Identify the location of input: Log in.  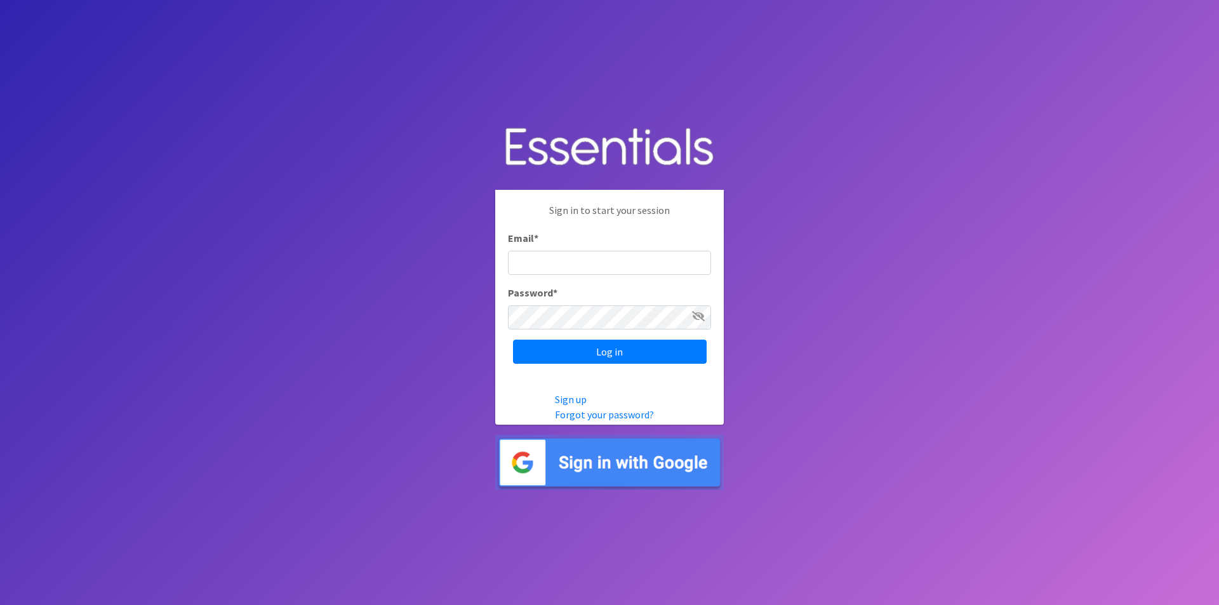
(609, 352).